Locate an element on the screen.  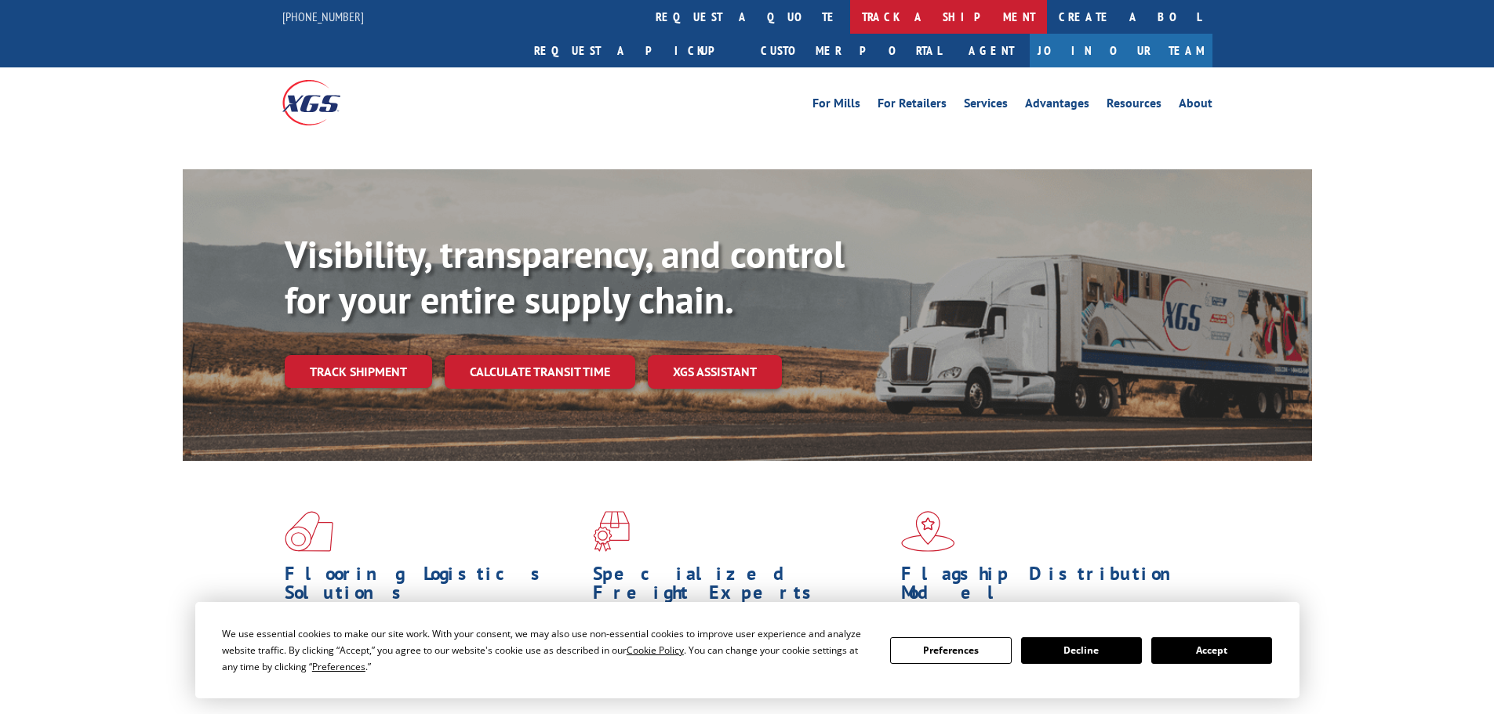
a: Join Our Team is located at coordinates (1121, 50).